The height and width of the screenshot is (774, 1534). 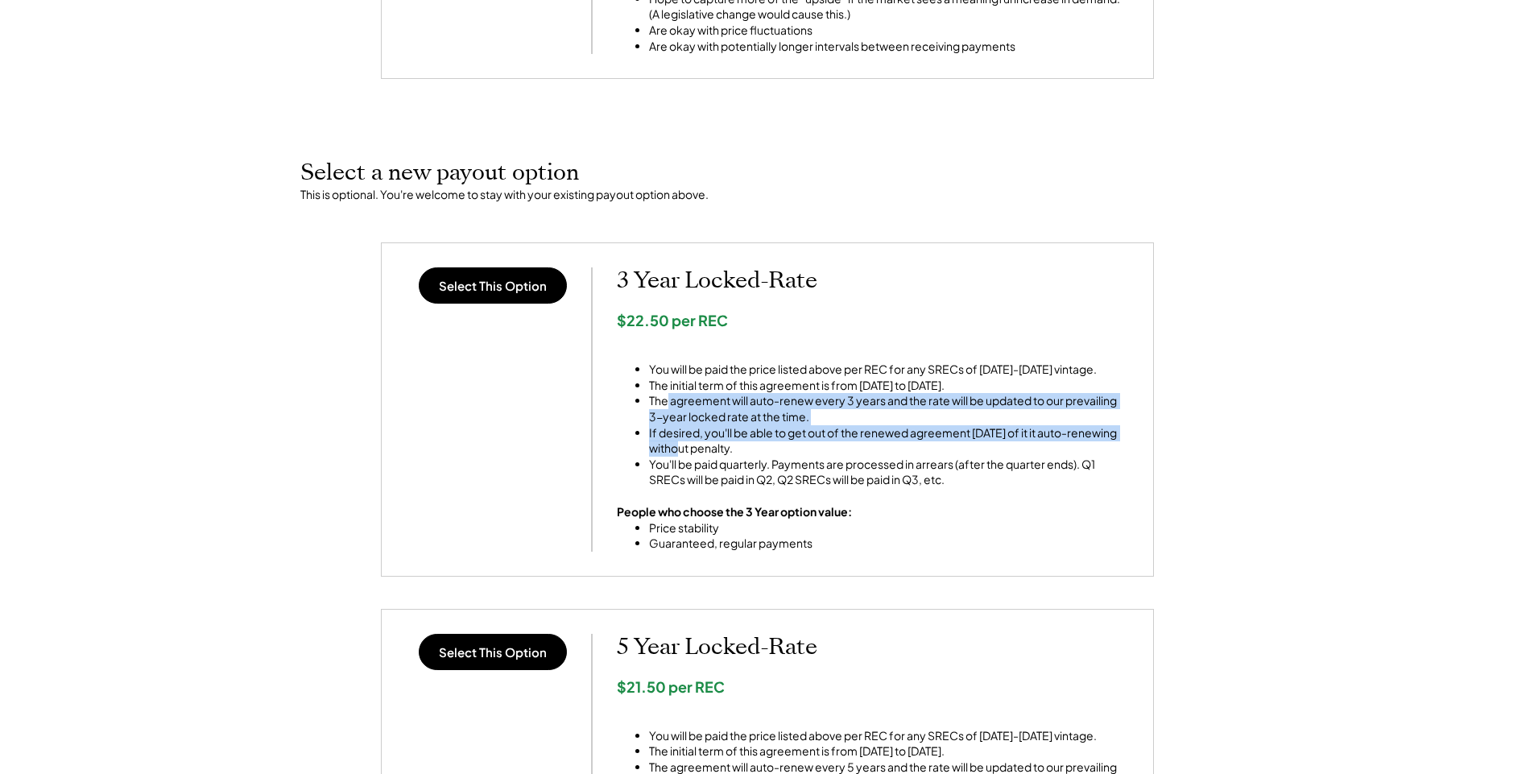 What do you see at coordinates (889, 31) in the screenshot?
I see `li: Are okay with price fluctuations` at bounding box center [889, 31].